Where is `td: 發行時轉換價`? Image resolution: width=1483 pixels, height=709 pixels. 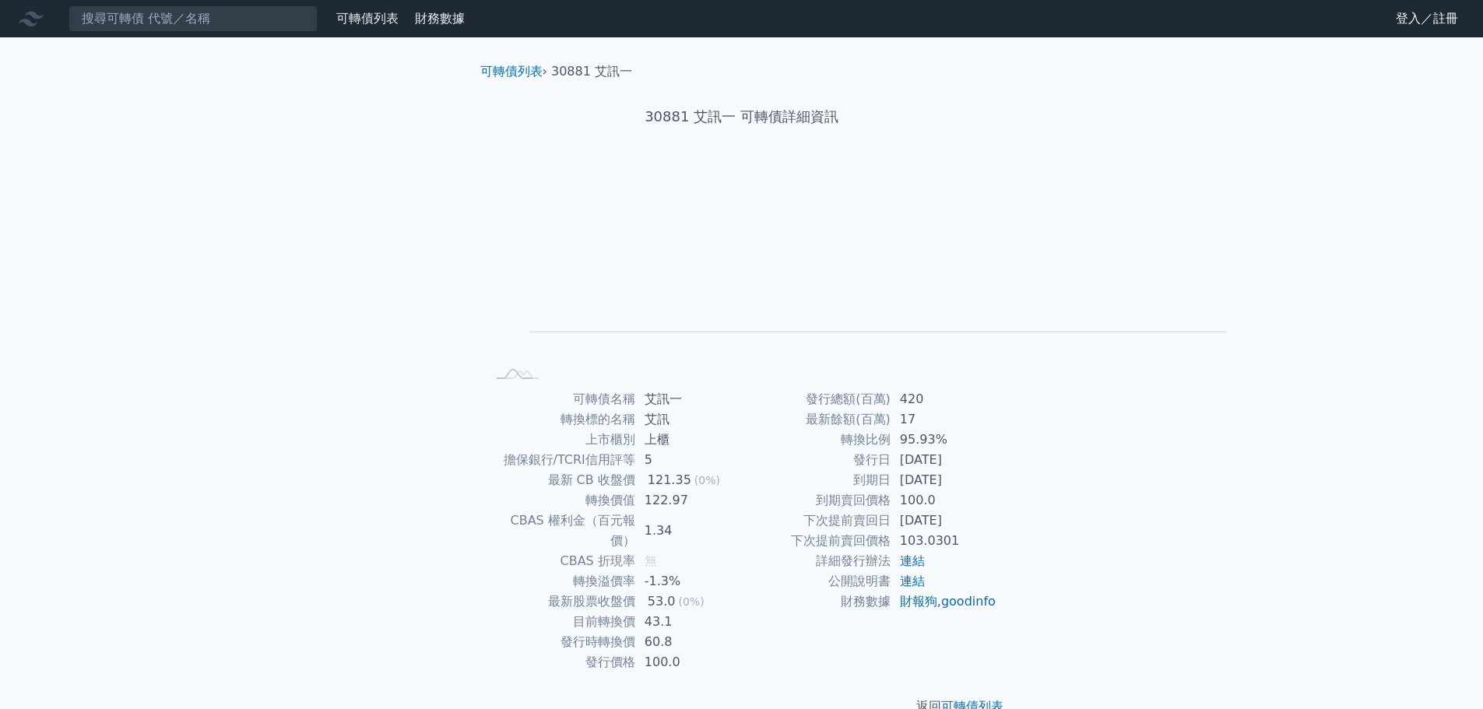
td: 發行時轉換價 is located at coordinates (561, 642).